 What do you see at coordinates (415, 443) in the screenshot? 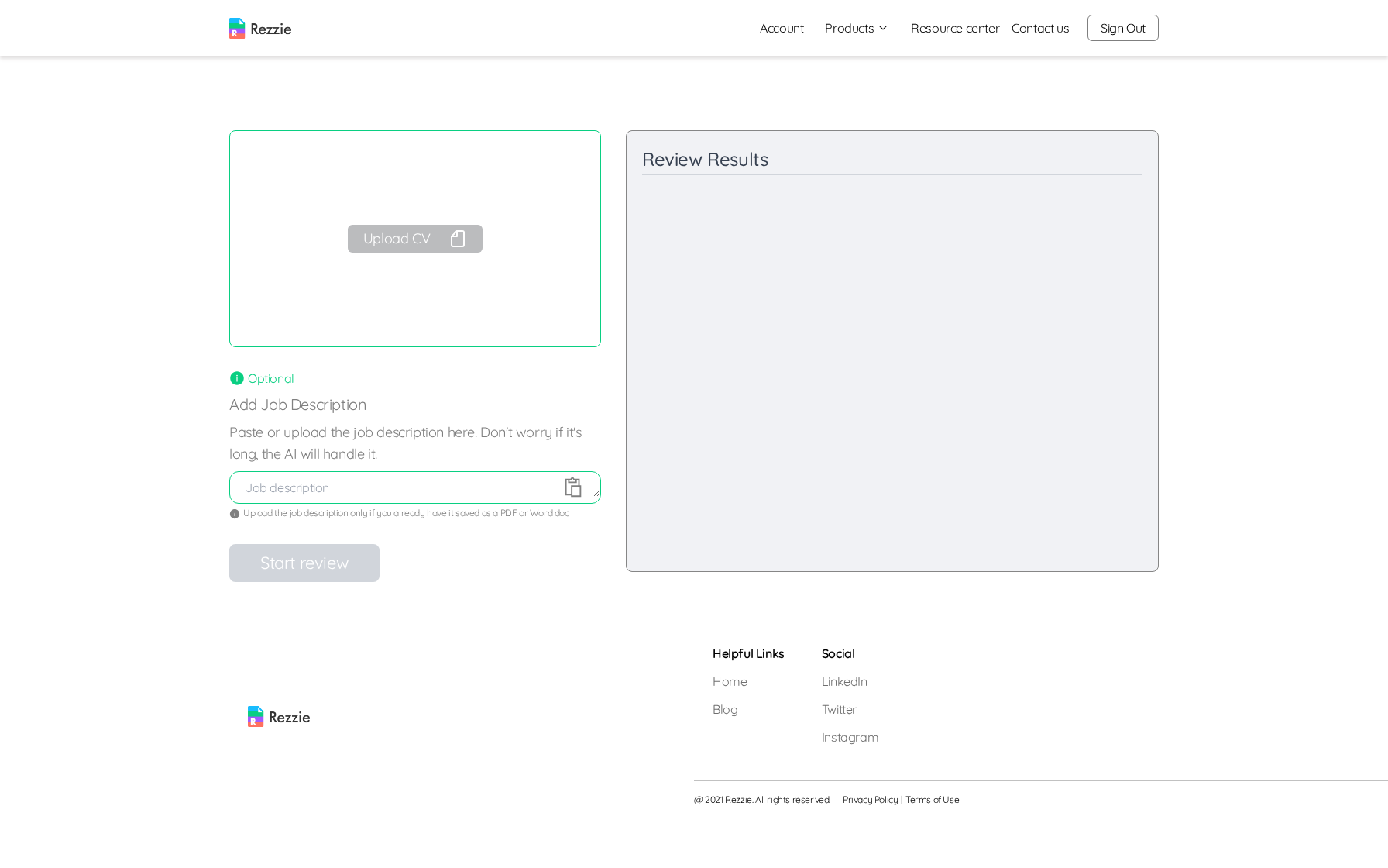
I see `label: Paste or upload the job description here. Don't worry if it's long, the AI will handle it.` at bounding box center [415, 443].